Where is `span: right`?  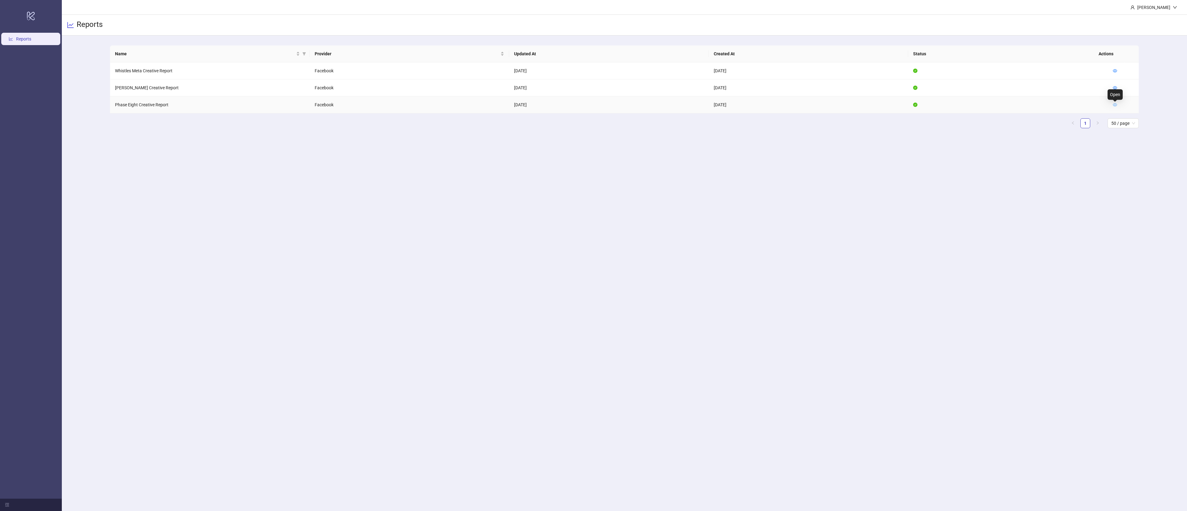 span: right is located at coordinates (1098, 123).